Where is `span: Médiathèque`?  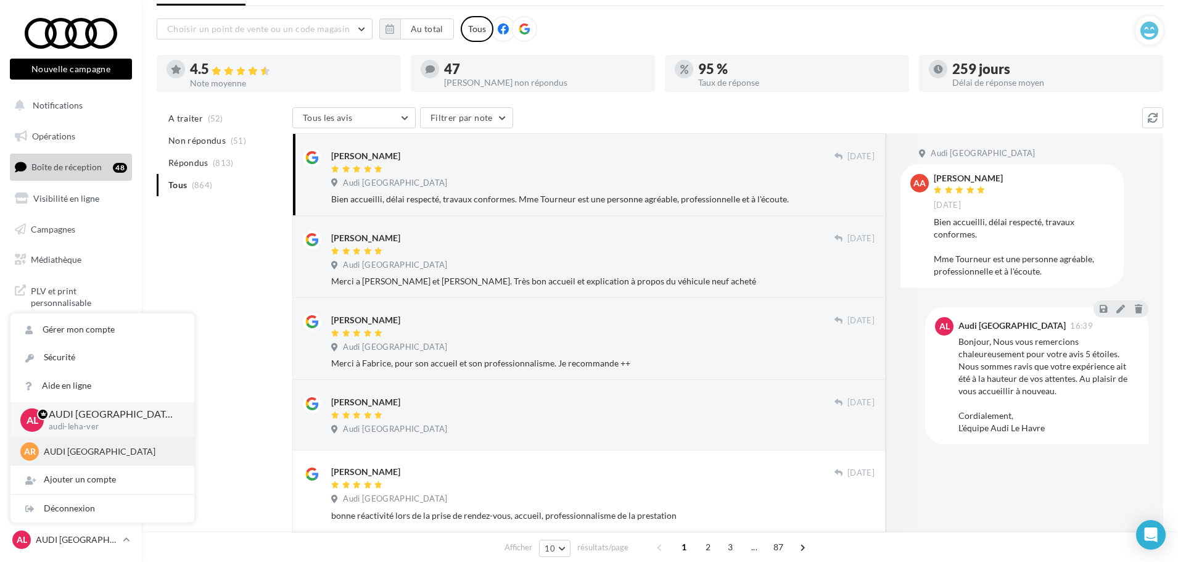
span: Médiathèque is located at coordinates (56, 259).